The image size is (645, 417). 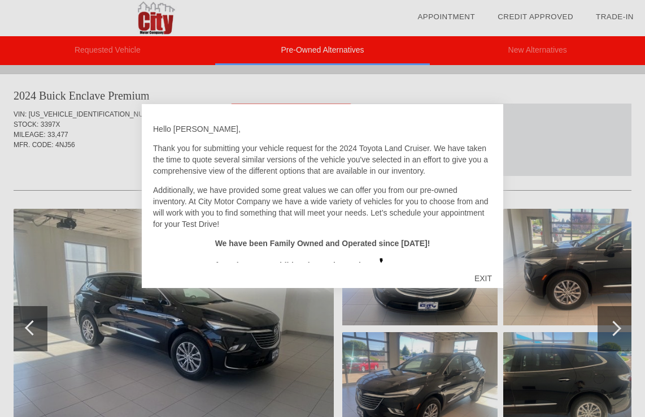 What do you see at coordinates (323, 207) in the screenshot?
I see `p: Additionally, we have provided some great values we can offer you from our pre-owned inventory. A...` at bounding box center [323, 207].